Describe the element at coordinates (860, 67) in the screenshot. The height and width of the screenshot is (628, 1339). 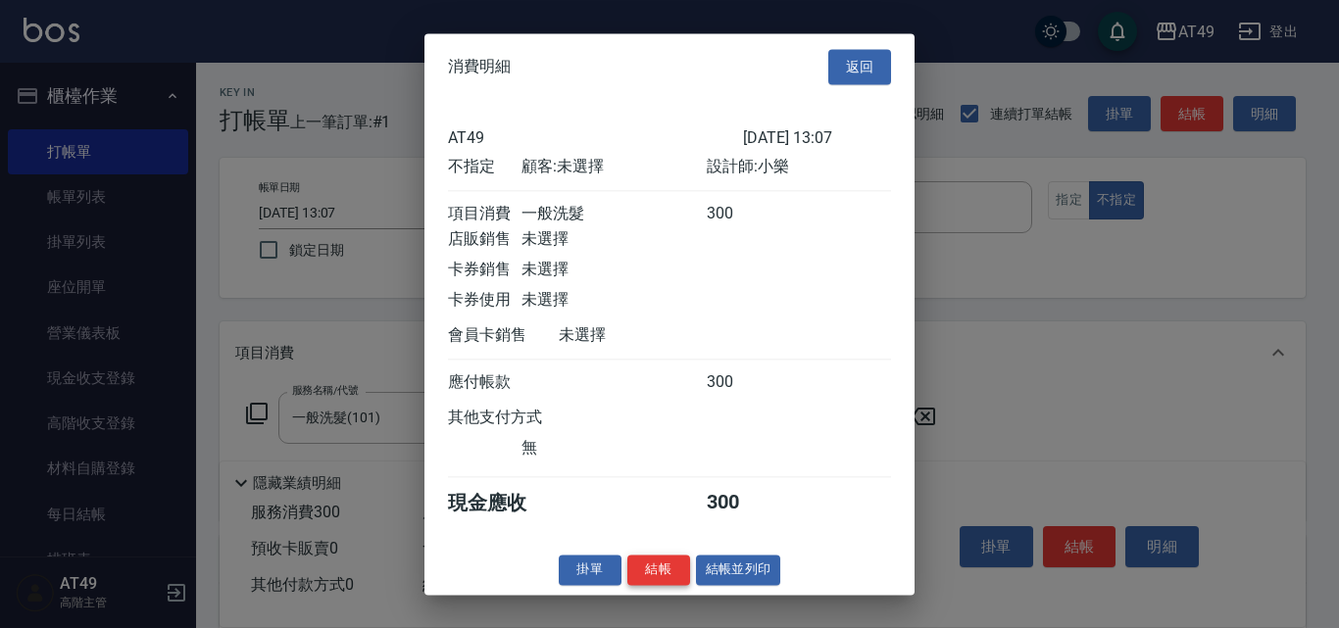
I see `button: 返回` at that location.